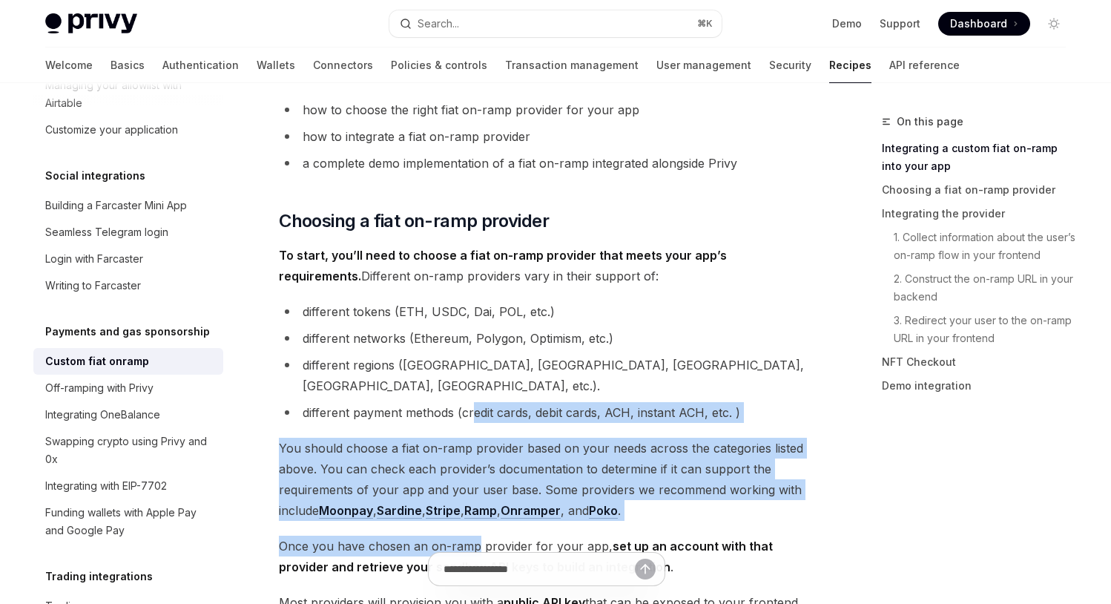 Image resolution: width=1111 pixels, height=604 pixels. I want to click on span: Dashboard, so click(979, 24).